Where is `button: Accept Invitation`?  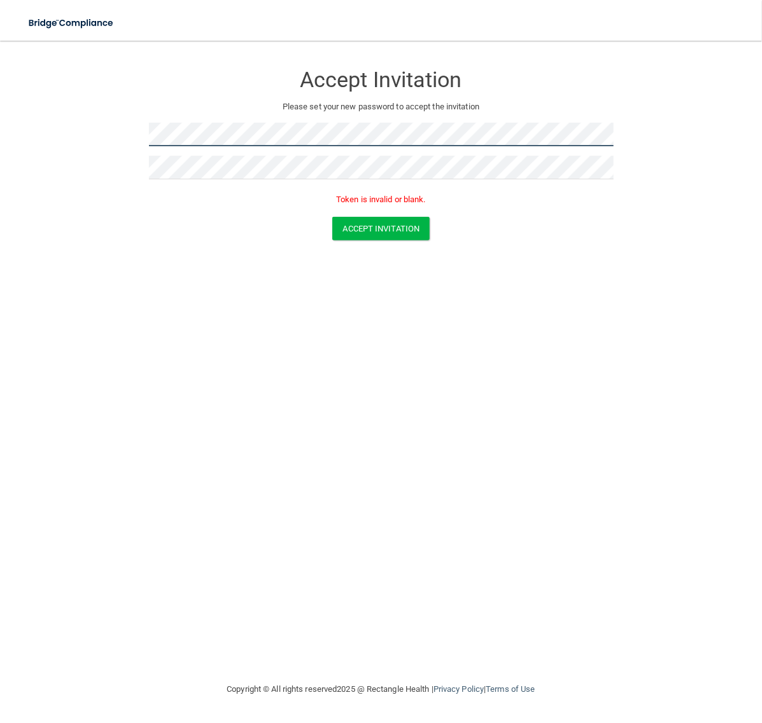 button: Accept Invitation is located at coordinates (381, 228).